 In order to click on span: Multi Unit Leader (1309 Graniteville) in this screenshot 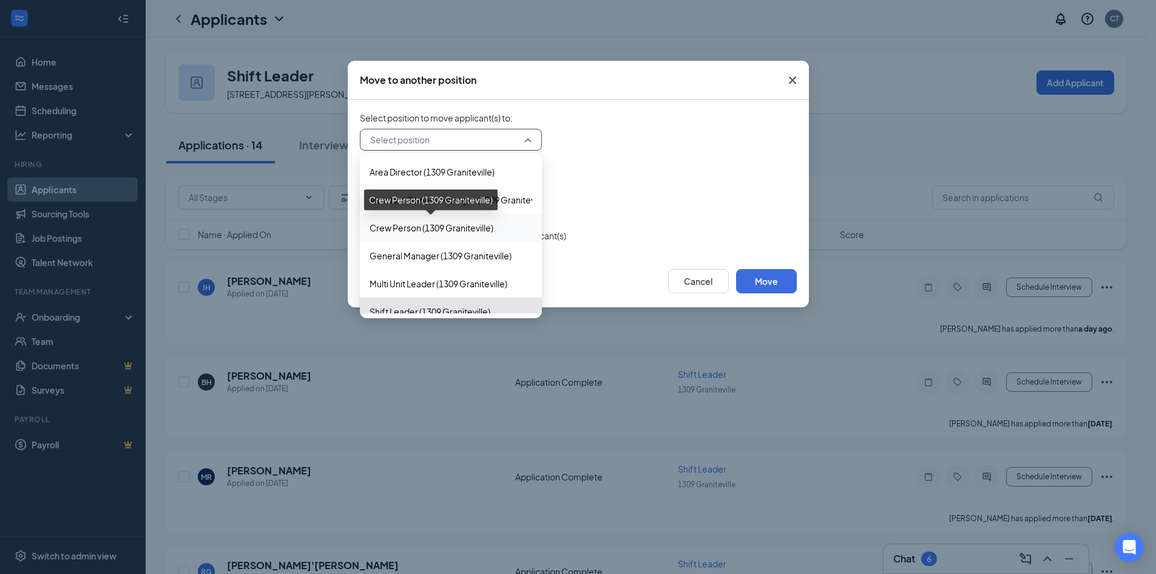, I will do `click(438, 284)`.